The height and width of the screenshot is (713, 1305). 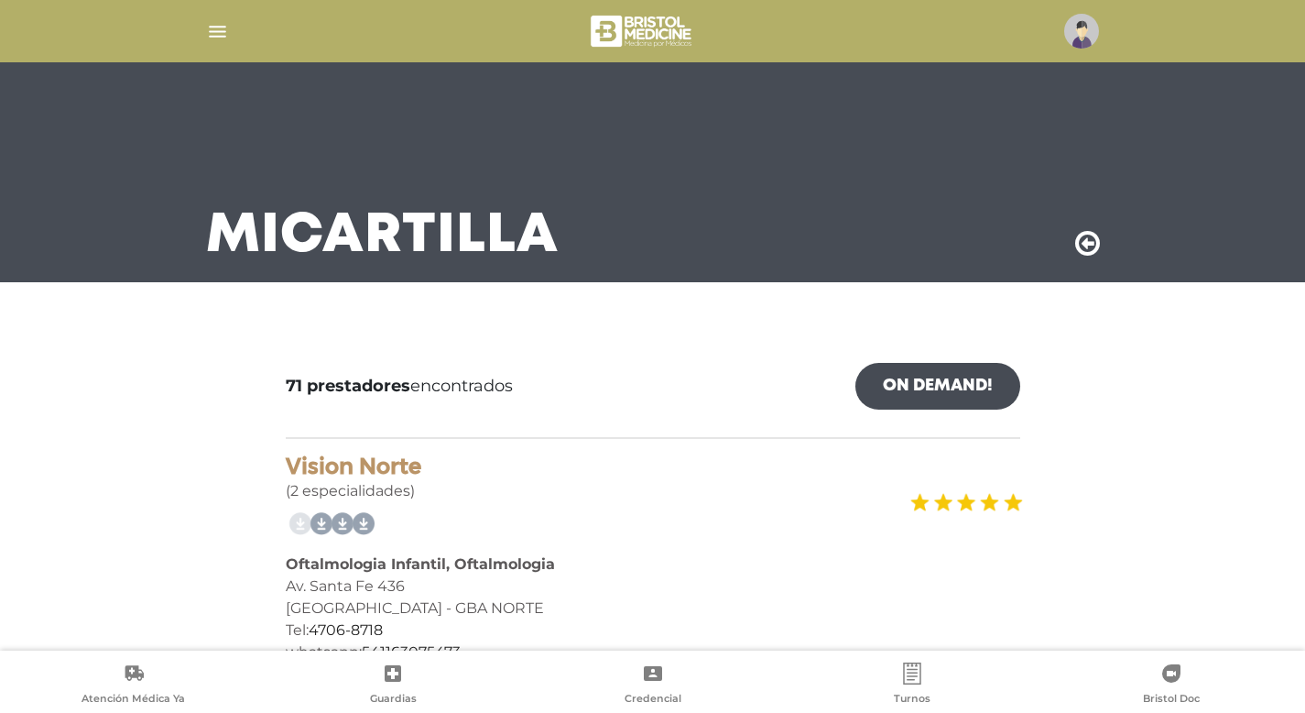 What do you see at coordinates (653, 630) in the screenshot?
I see `div: Tel:` at bounding box center [653, 630].